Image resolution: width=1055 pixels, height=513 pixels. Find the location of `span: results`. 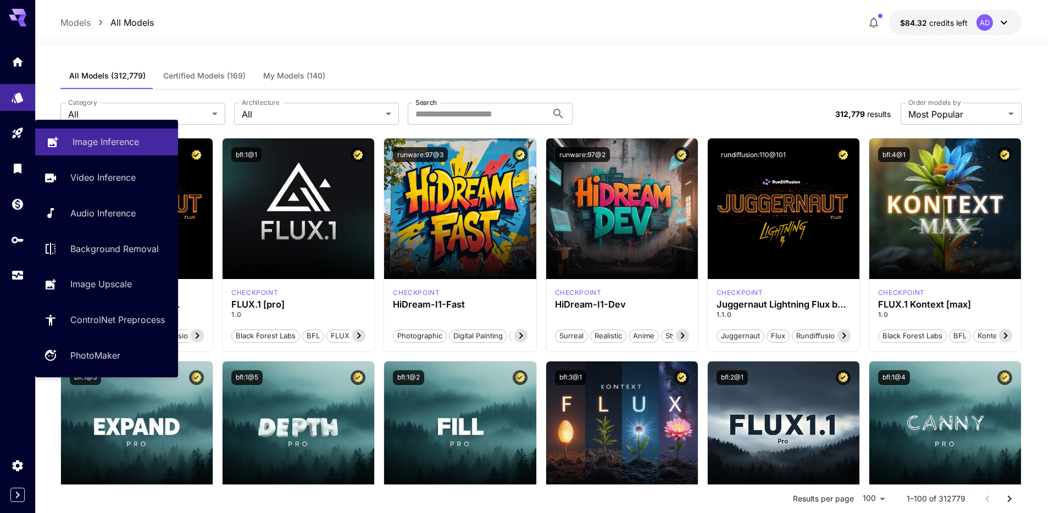

span: results is located at coordinates (878, 114).